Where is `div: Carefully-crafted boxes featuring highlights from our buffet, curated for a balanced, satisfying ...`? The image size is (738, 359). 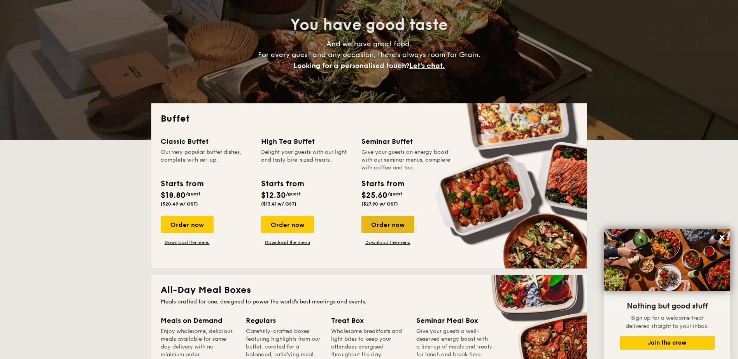
div: Carefully-crafted boxes featuring highlights from our buffet, curated for a balanced, satisfying ... is located at coordinates (284, 343).